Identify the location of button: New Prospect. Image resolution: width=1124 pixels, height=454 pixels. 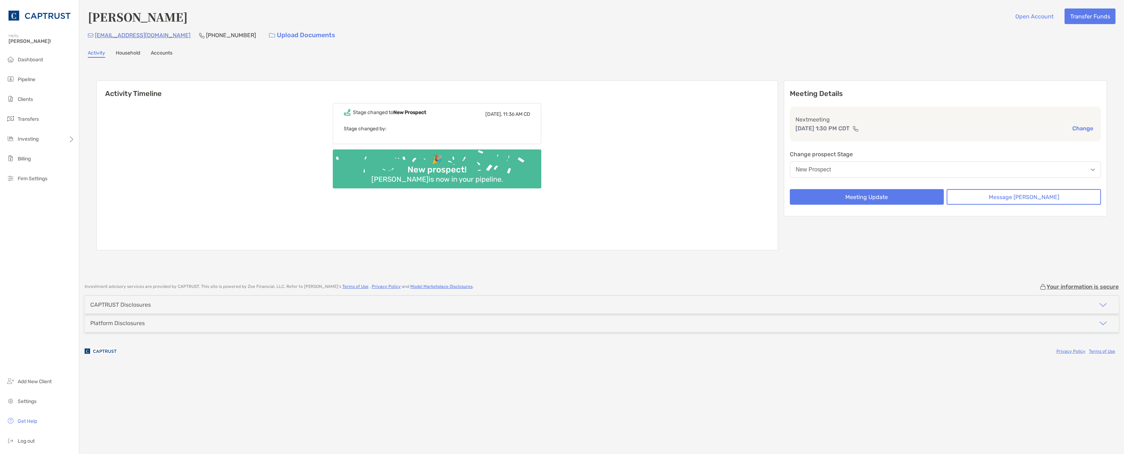
(945, 170).